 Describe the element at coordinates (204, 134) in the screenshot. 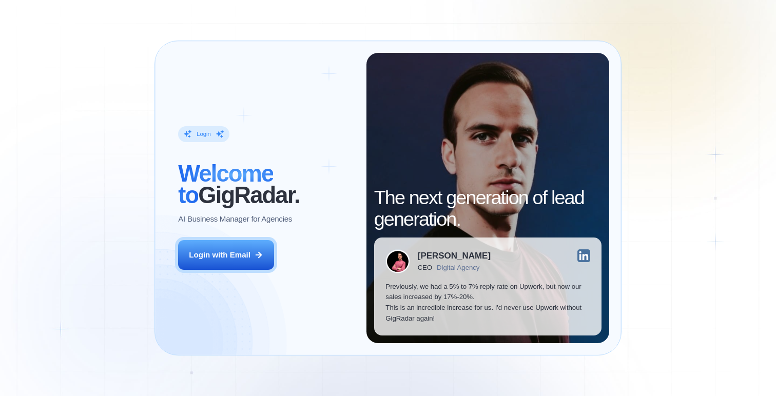

I see `div: Login` at that location.